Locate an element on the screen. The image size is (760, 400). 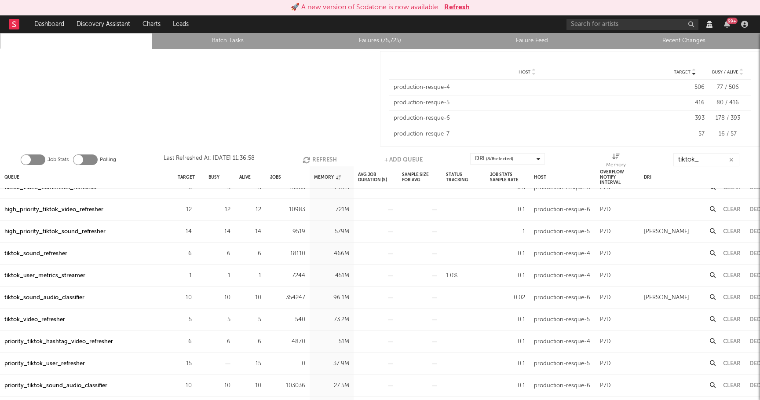
span: Host is located at coordinates (525, 72).